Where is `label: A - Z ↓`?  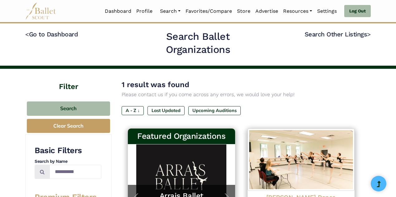
label: A - Z ↓ is located at coordinates (133, 111).